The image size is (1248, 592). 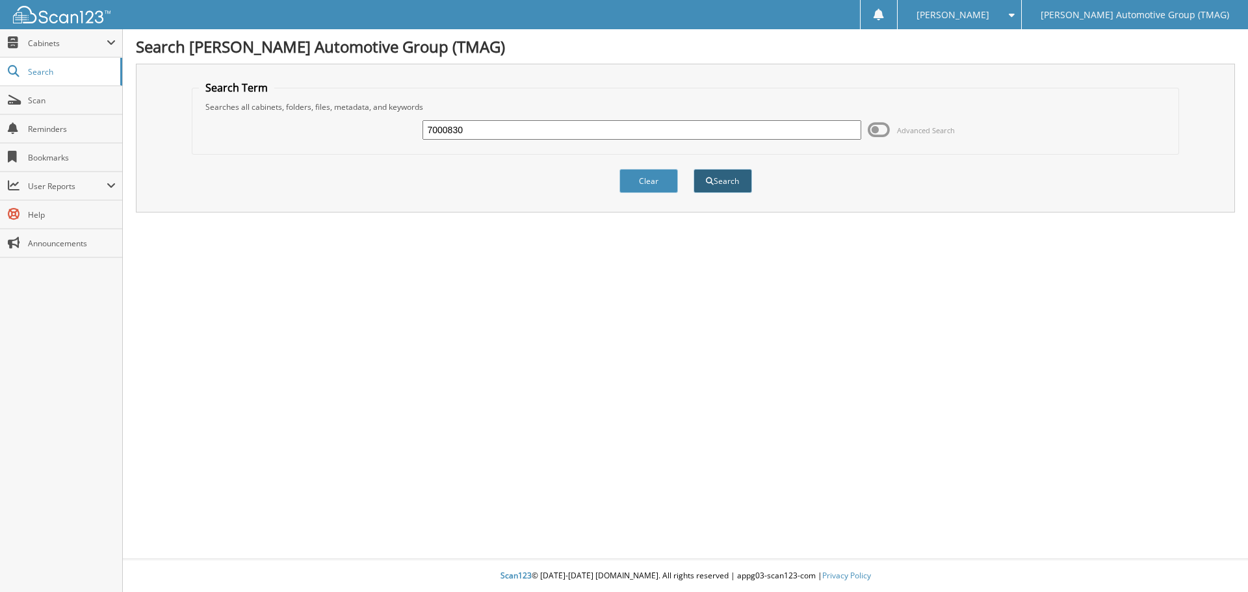 I want to click on legend: Search Term, so click(x=237, y=88).